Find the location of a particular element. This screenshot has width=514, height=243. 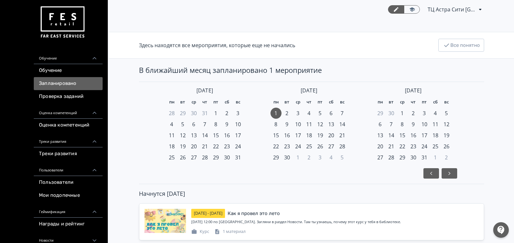

span: 13 is located at coordinates (380, 135).